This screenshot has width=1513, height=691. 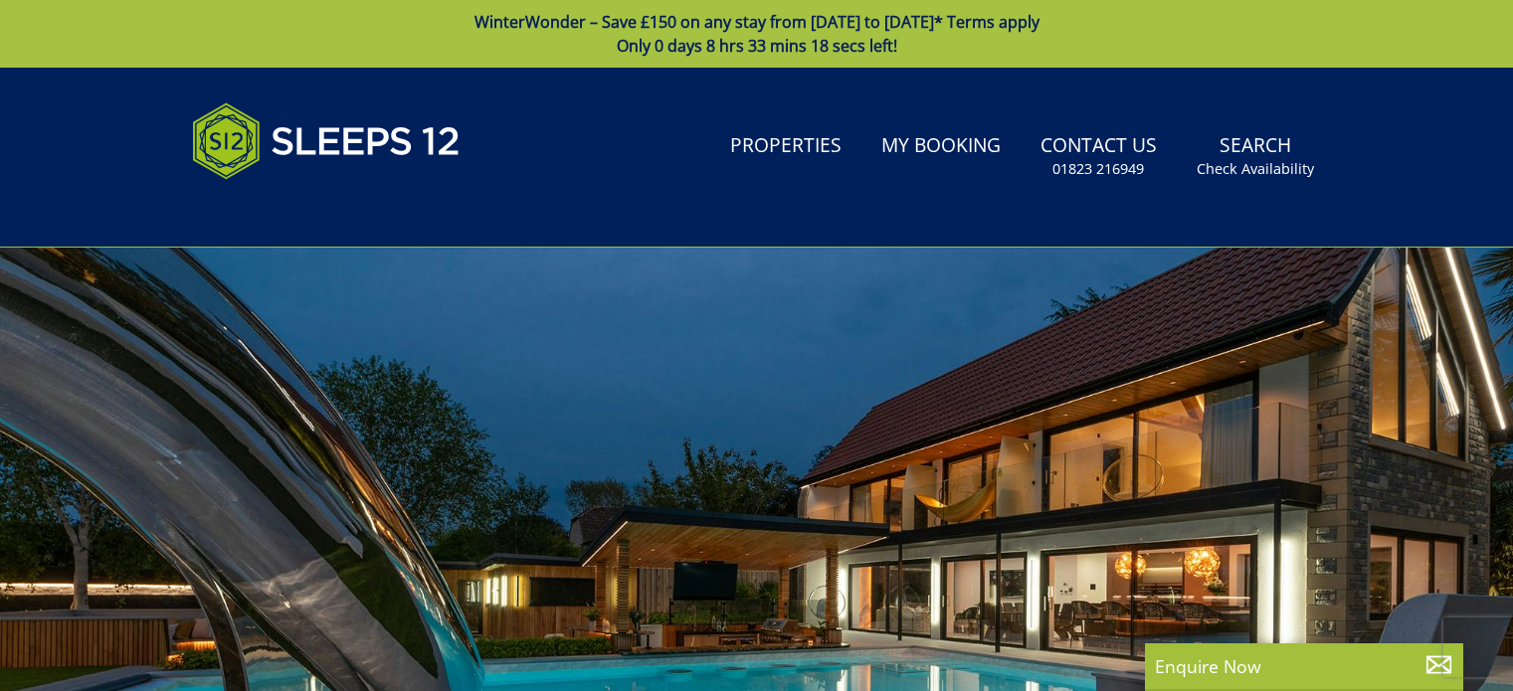 I want to click on small: 01823 216949, so click(x=1098, y=169).